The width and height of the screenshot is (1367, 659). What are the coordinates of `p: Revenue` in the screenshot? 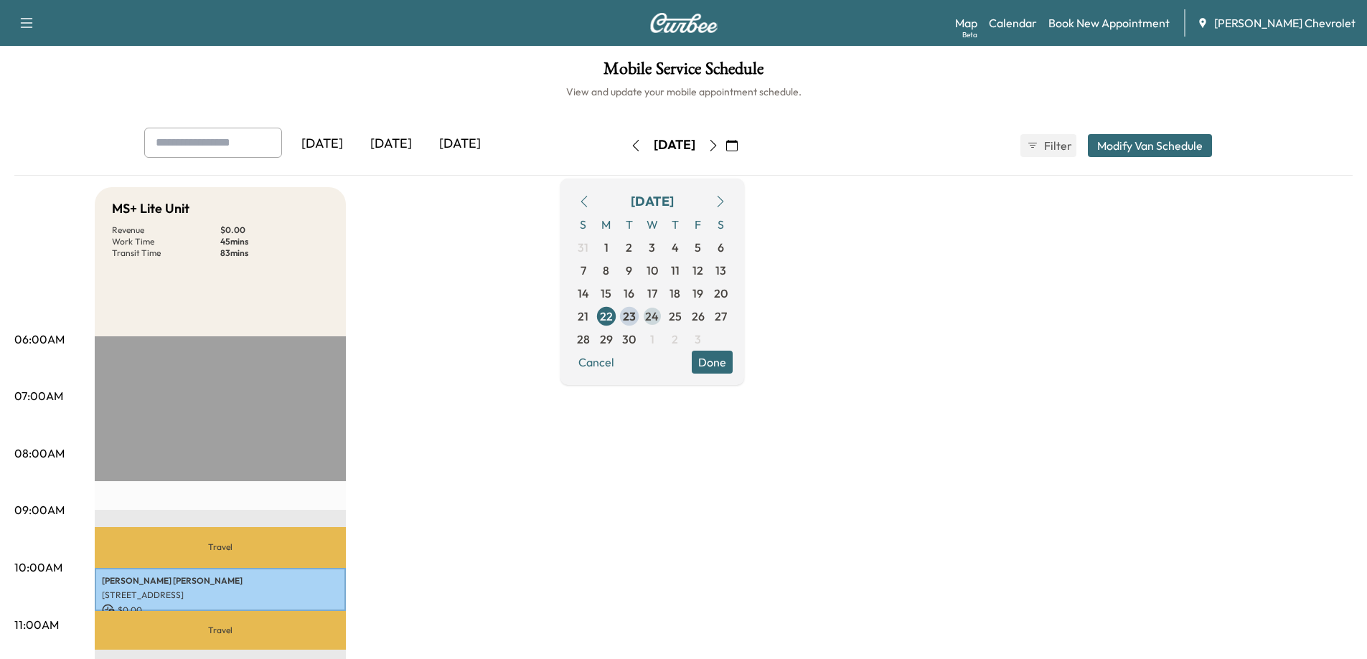 It's located at (166, 230).